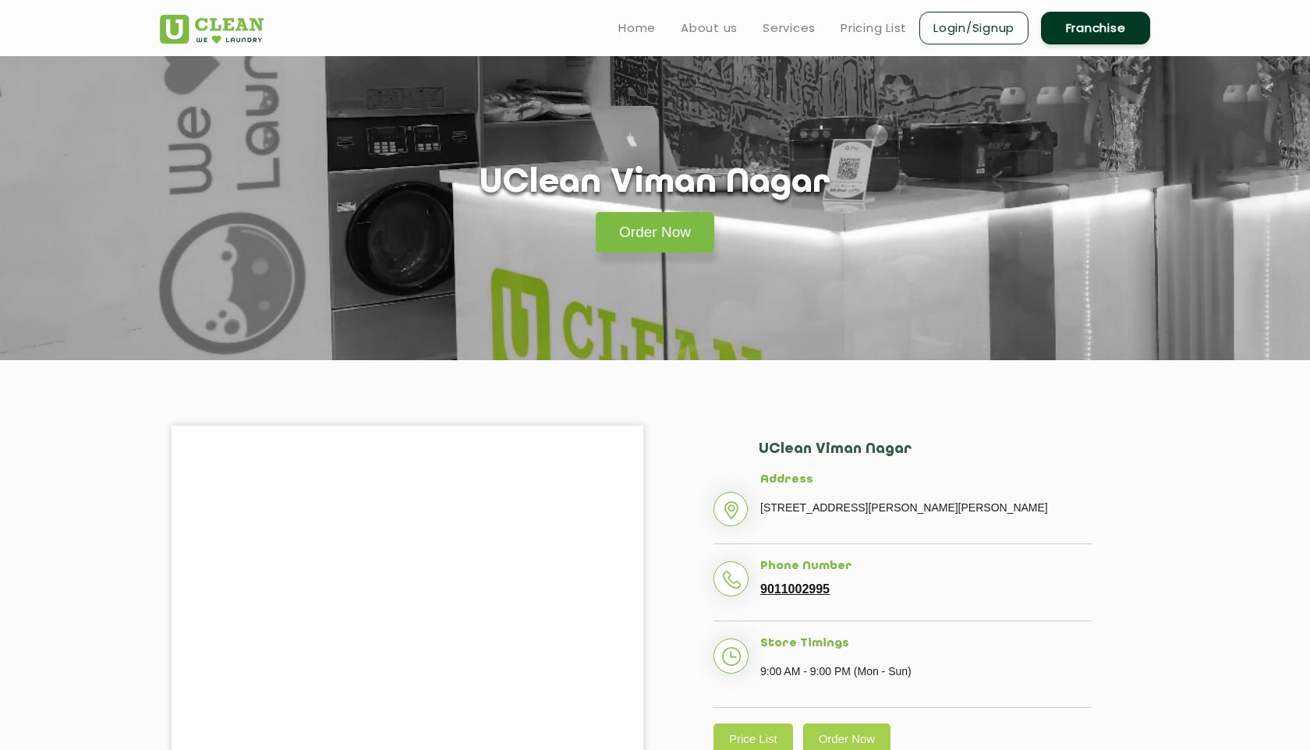  Describe the element at coordinates (655, 183) in the screenshot. I see `h1: UClean Viman Nagar` at that location.